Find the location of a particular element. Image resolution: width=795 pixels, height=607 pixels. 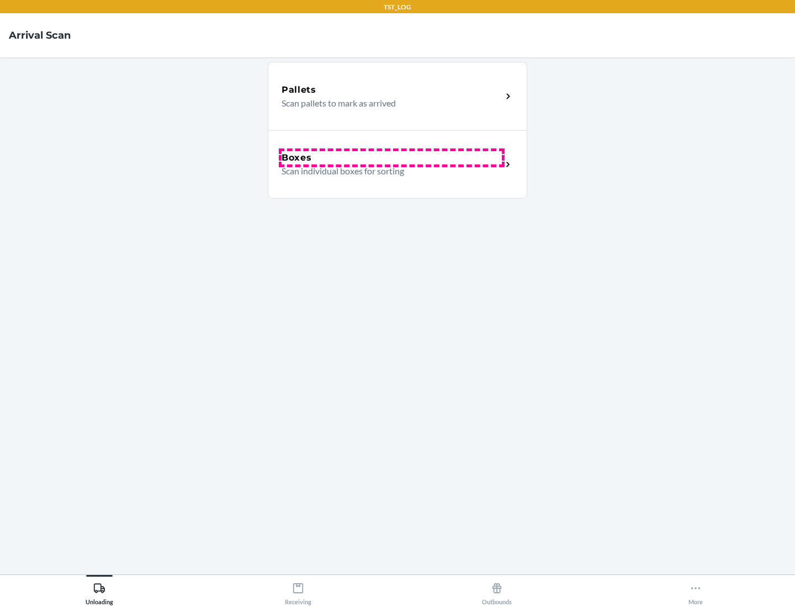

p: Scan pallets to mark as arrived is located at coordinates (387, 103).